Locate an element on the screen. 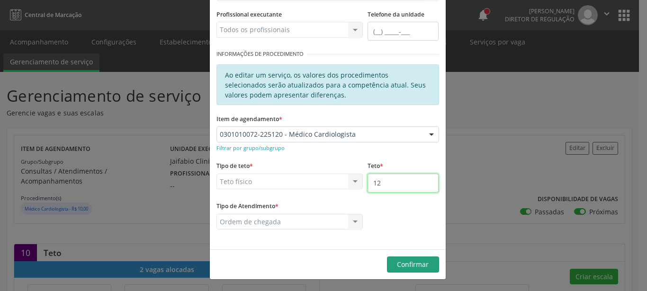 The image size is (647, 291). input: Ex. 100 is located at coordinates (403, 183).